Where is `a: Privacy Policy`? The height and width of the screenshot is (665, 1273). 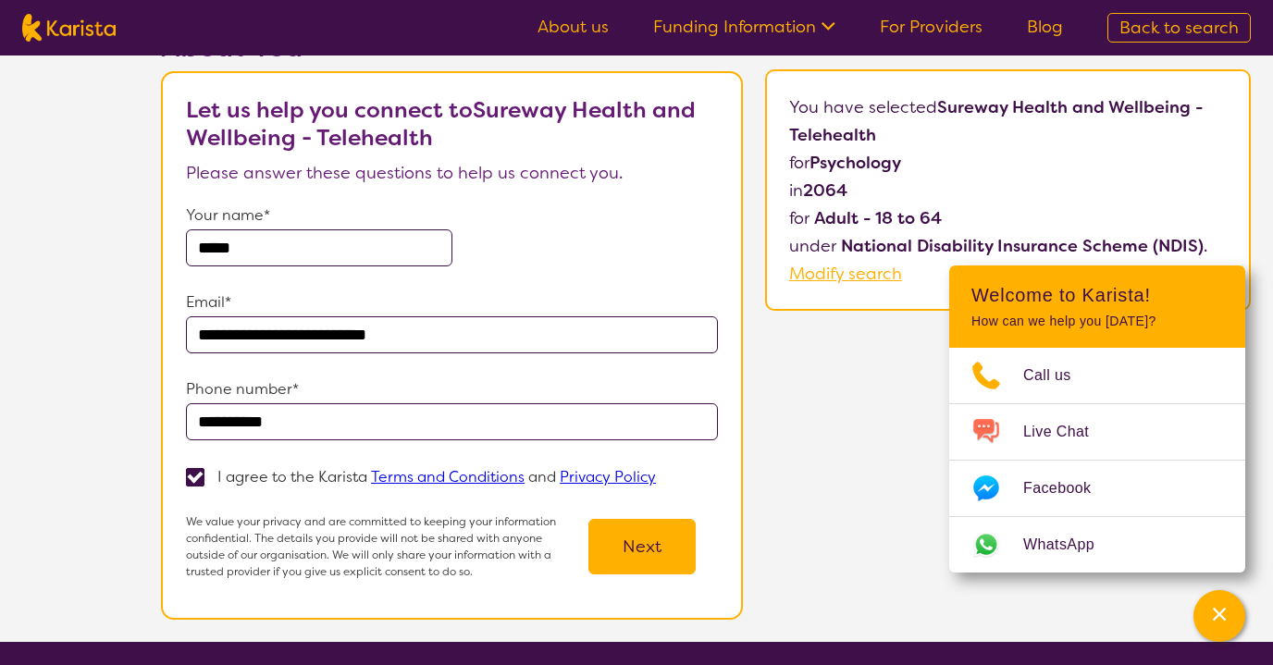 a: Privacy Policy is located at coordinates (608, 476).